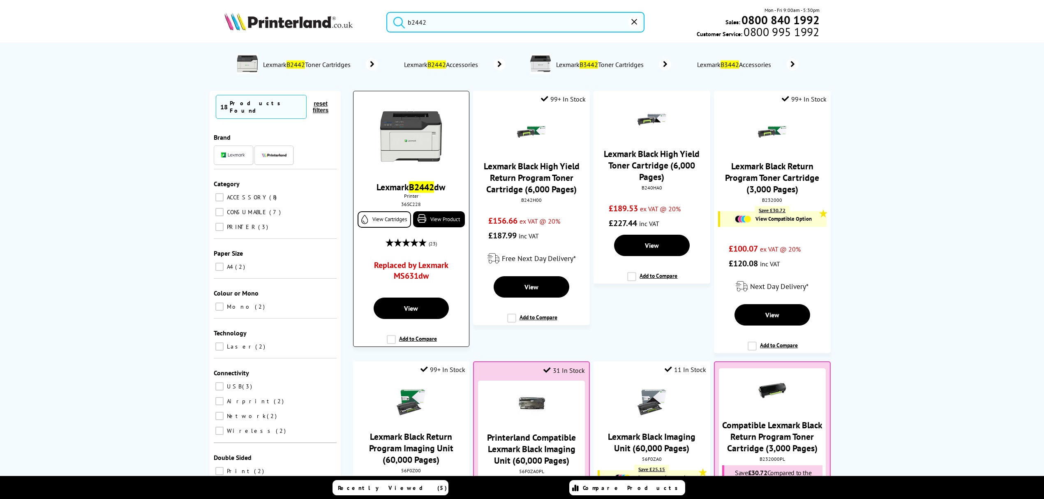  Describe the element at coordinates (539, 258) in the screenshot. I see `span: Free Next Day Delivery*` at that location.